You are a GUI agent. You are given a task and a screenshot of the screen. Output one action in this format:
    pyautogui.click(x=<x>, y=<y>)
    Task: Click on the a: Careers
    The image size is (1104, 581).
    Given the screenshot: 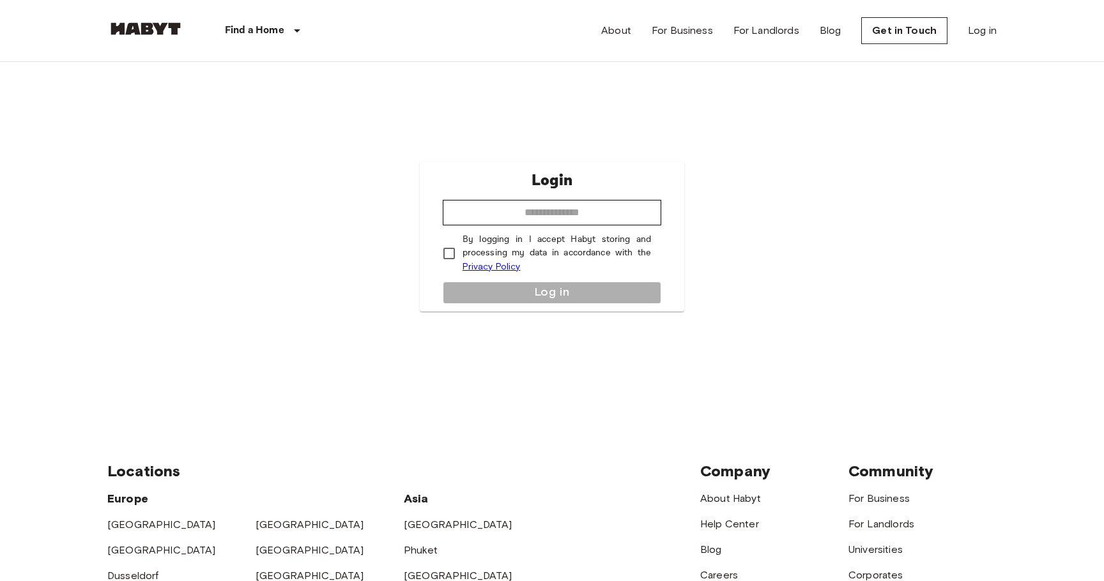 What is the action you would take?
    pyautogui.click(x=719, y=575)
    